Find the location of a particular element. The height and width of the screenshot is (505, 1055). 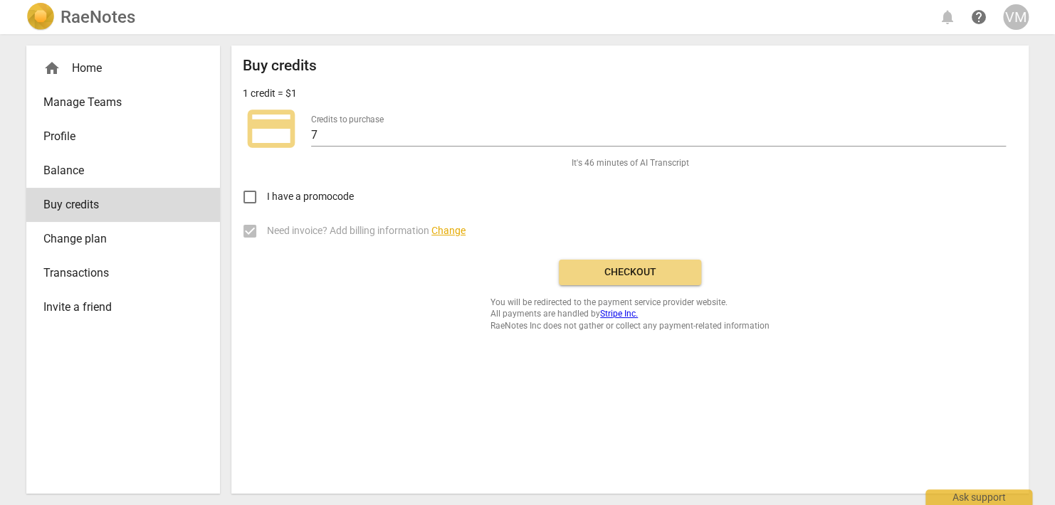

span: Change is located at coordinates (449, 231).